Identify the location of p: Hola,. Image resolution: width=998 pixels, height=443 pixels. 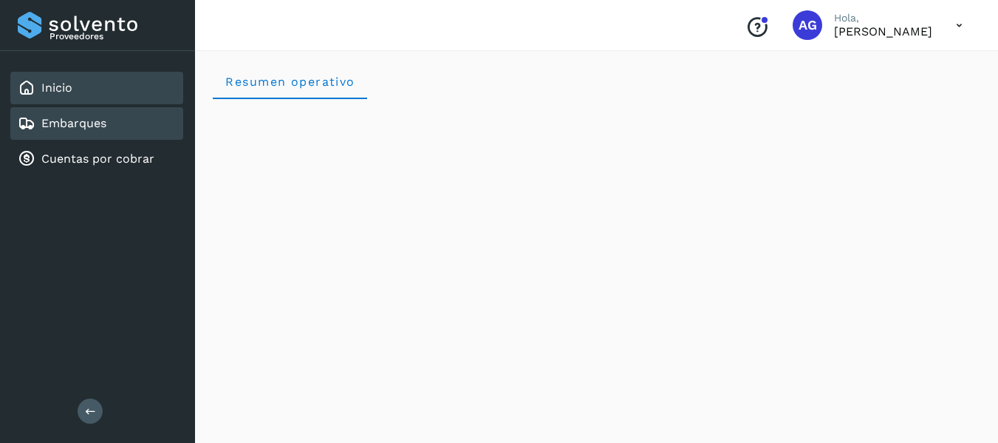
(883, 18).